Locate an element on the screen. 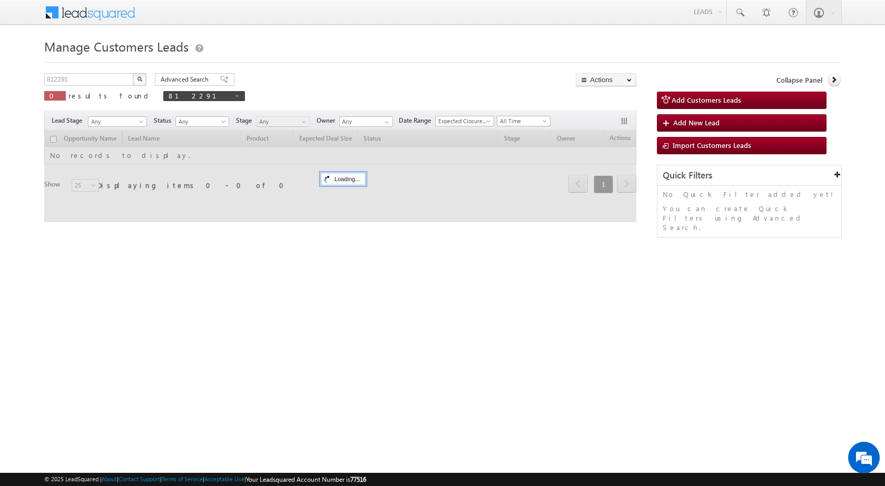 This screenshot has height=486, width=885. a: Expected Closure Date is located at coordinates (465, 121).